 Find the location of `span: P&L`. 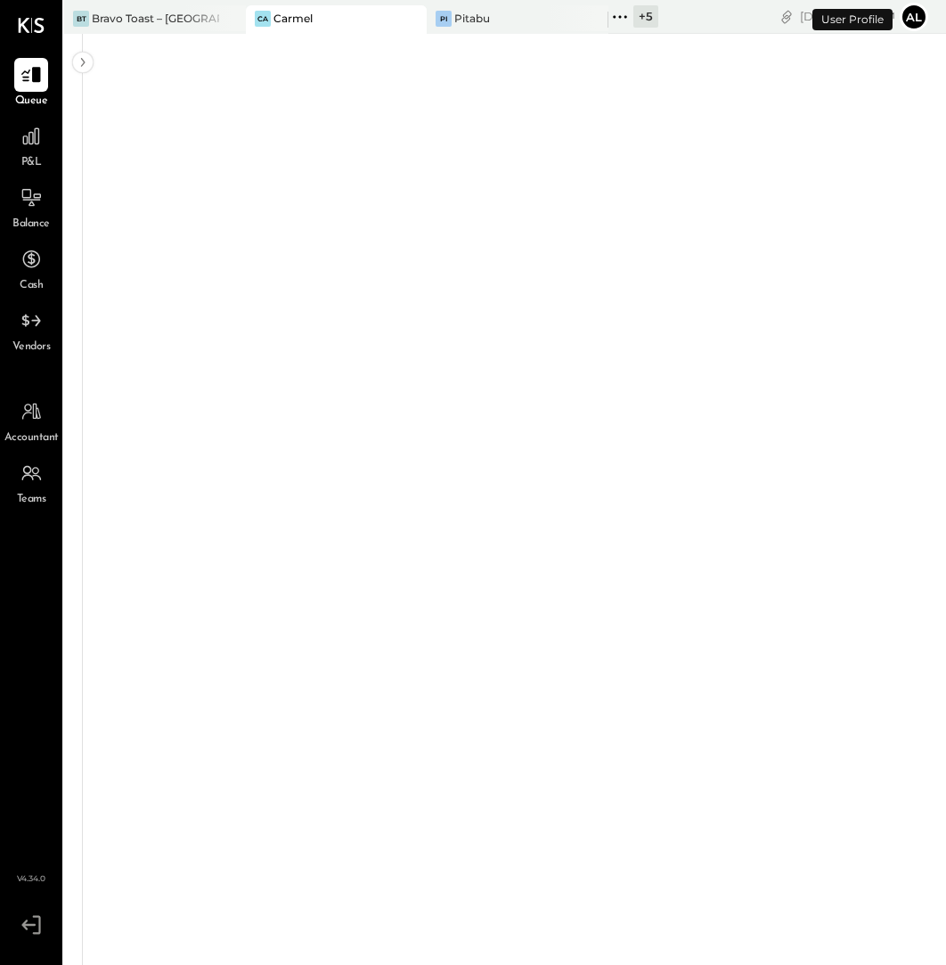

span: P&L is located at coordinates (31, 163).